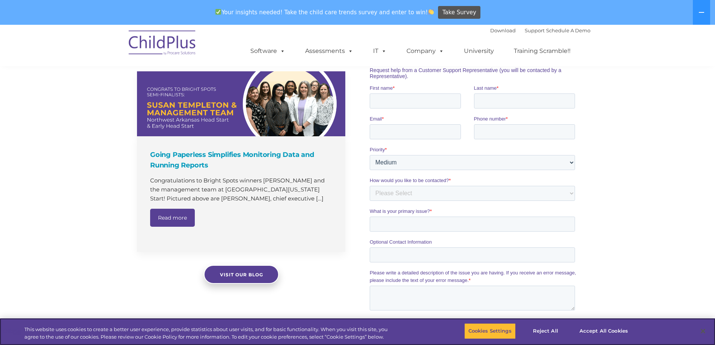 Image resolution: width=715 pixels, height=345 pixels. Describe the element at coordinates (242, 160) in the screenshot. I see `h4: Going Paperless Simplifies Monitoring Data and Running Reports` at that location.